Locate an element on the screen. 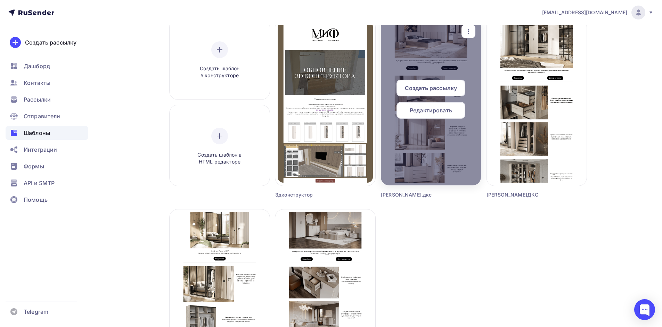 This screenshot has width=662, height=327. a: Контакты is located at coordinates (47, 83).